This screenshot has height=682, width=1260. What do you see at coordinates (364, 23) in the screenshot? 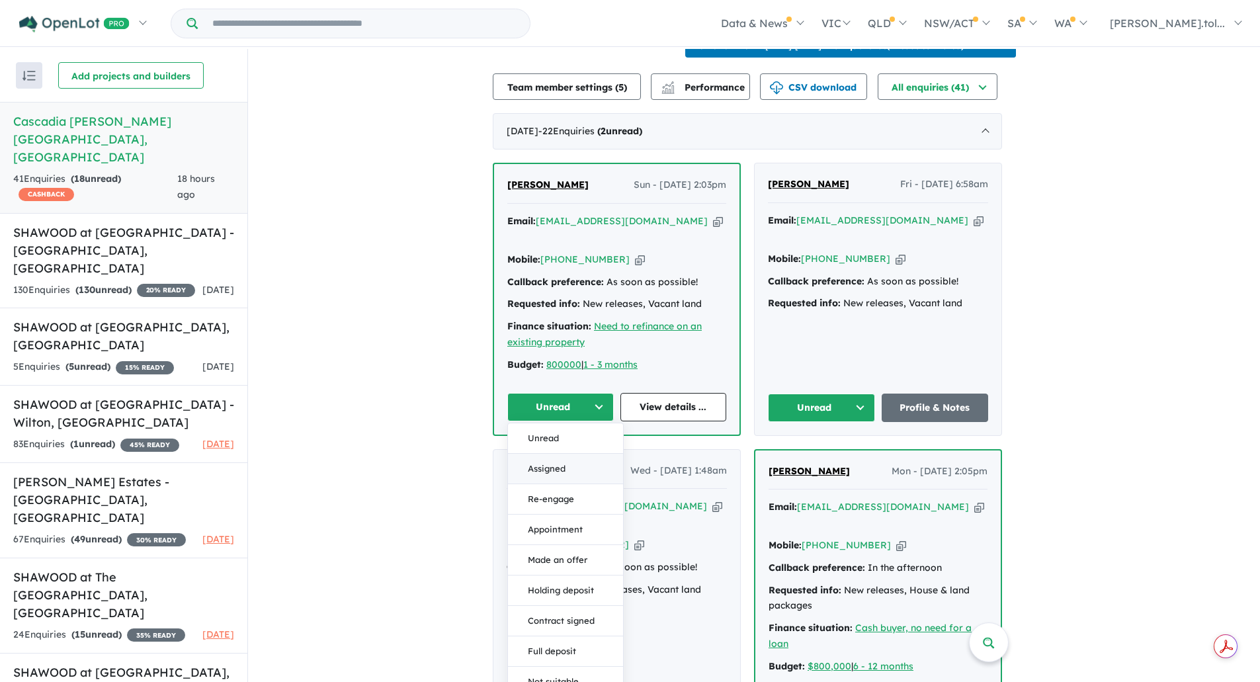
I see `input: Try estate name, suburb, builder or developer` at bounding box center [364, 23].